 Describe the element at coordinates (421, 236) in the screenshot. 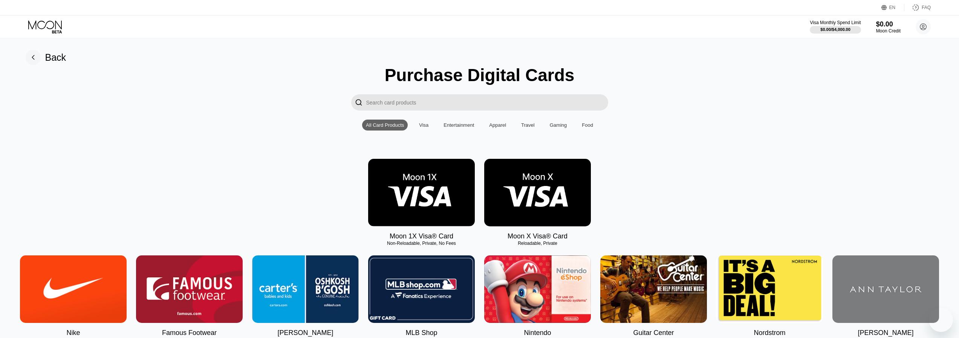

I see `div: Moon 1X Visa® Card` at that location.